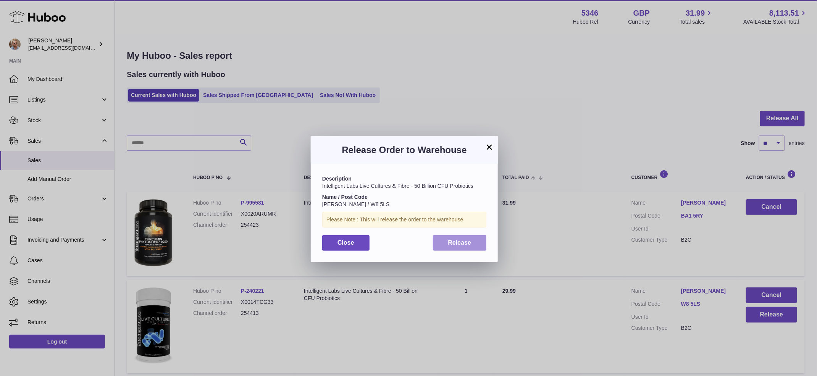  What do you see at coordinates (346, 242) in the screenshot?
I see `span: Close` at bounding box center [346, 242].